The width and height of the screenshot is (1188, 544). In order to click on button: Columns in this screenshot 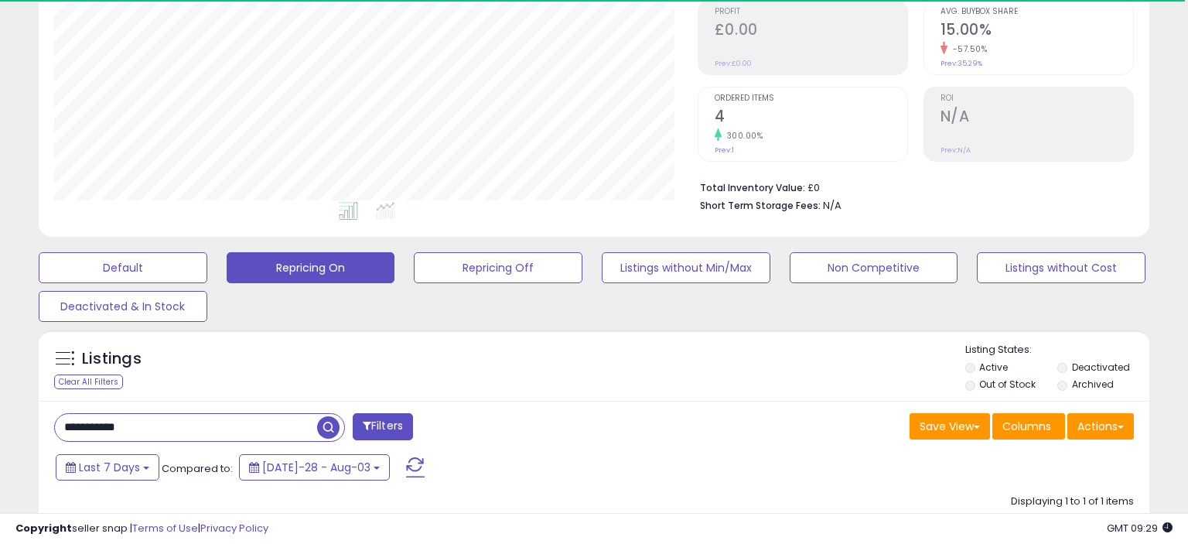, I will do `click(1029, 426)`.